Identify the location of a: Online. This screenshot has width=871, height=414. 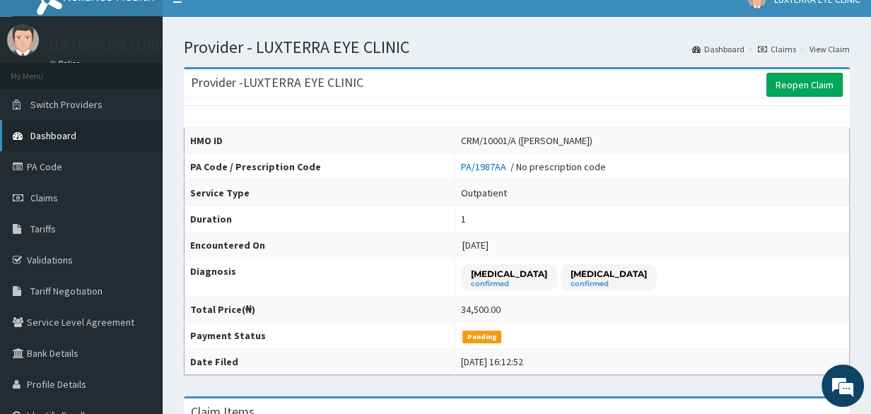
(66, 64).